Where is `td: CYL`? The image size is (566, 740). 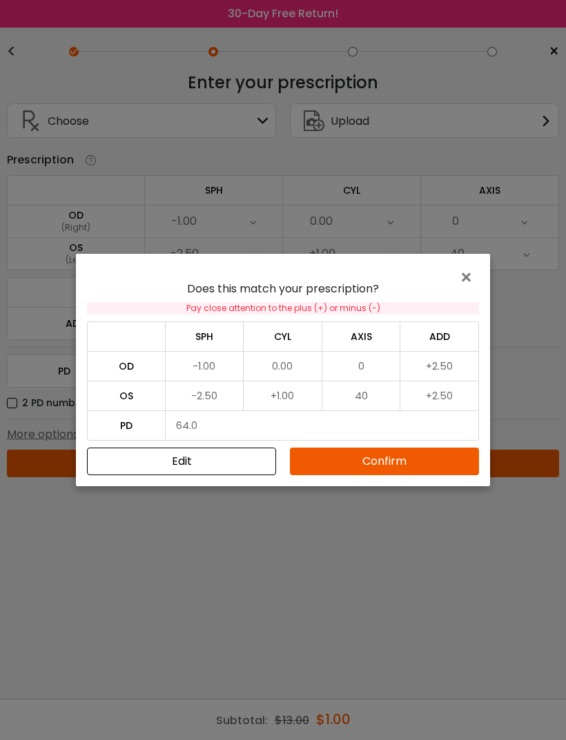
td: CYL is located at coordinates (283, 336).